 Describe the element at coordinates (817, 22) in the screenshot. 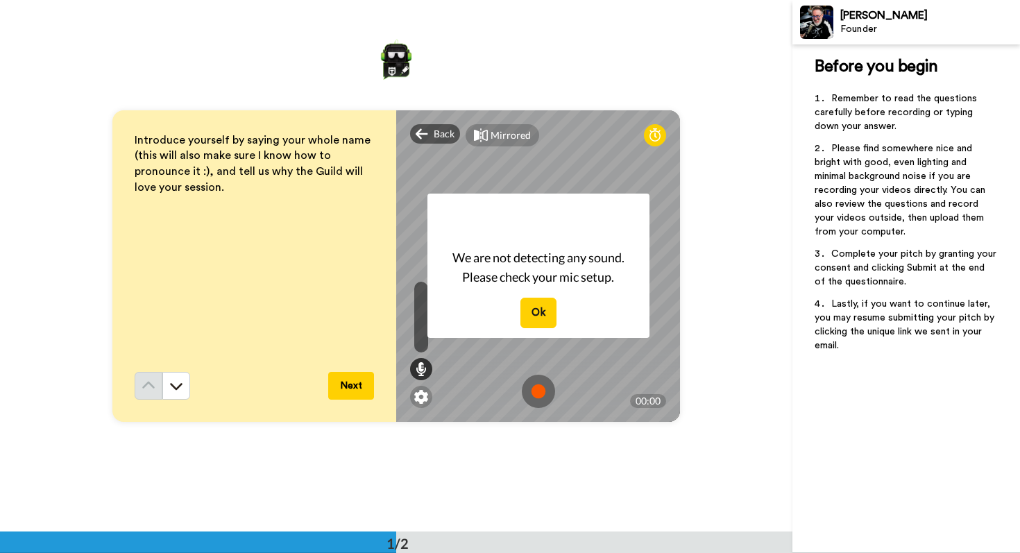

I see `img: Profile Image` at that location.